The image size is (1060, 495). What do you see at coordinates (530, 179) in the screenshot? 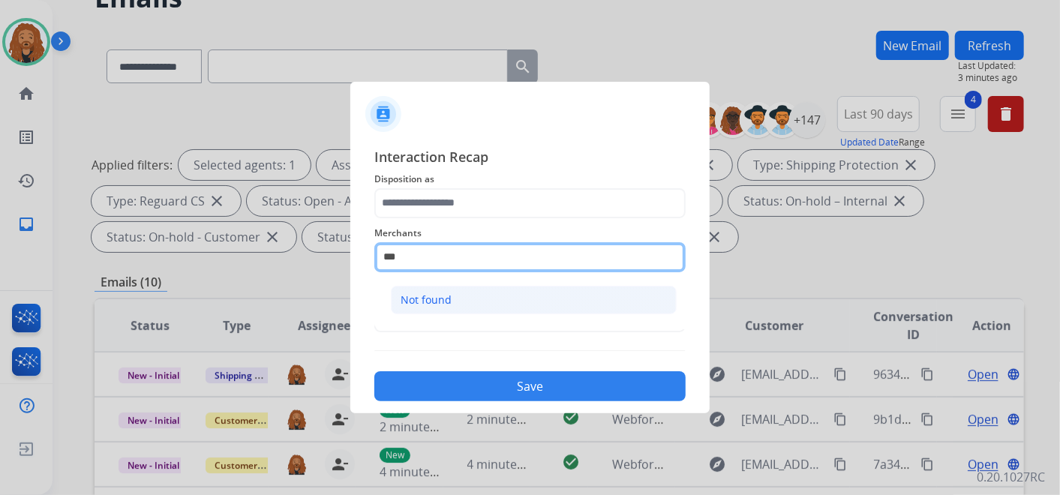
I see `span: Disposition as` at bounding box center [530, 179].